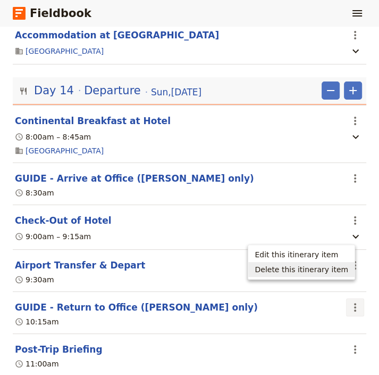  I want to click on div: 10:15am, so click(37, 321).